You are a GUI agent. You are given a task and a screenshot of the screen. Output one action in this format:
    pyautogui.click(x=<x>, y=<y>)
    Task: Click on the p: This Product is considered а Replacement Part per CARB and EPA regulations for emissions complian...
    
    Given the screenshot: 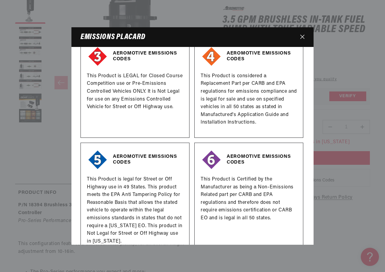 What is the action you would take?
    pyautogui.click(x=249, y=99)
    